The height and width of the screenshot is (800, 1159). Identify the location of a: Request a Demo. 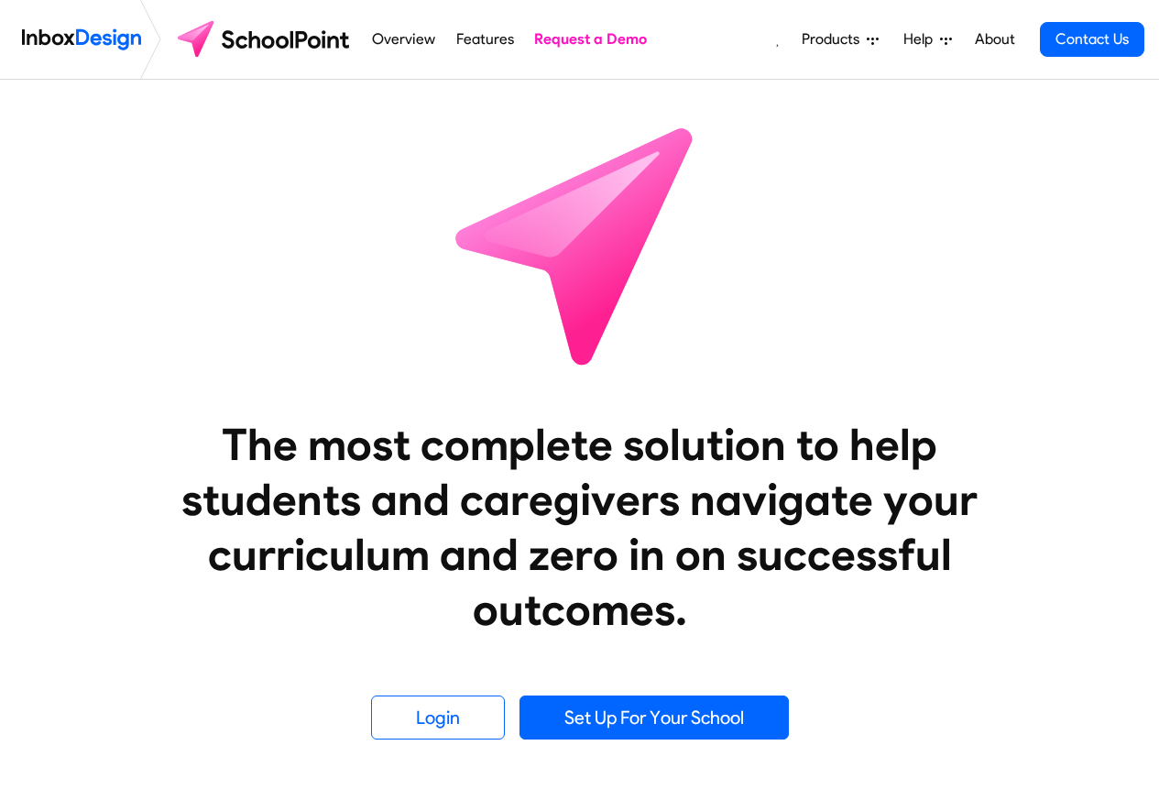
(591, 39).